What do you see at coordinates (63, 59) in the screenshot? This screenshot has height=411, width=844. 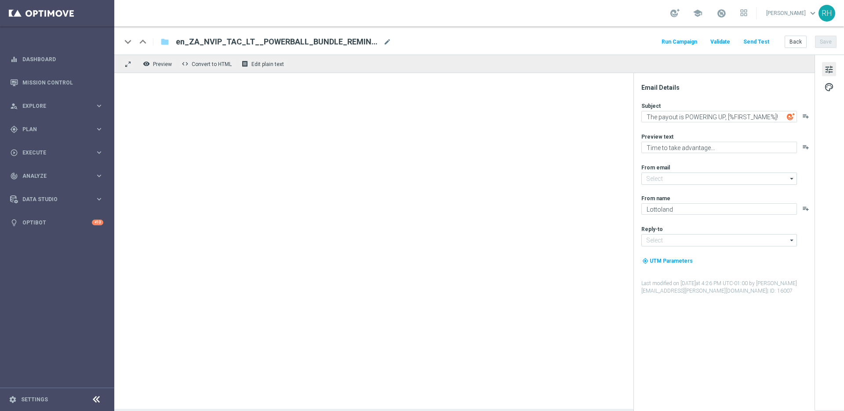 I see `a: Dashboard` at bounding box center [63, 59].